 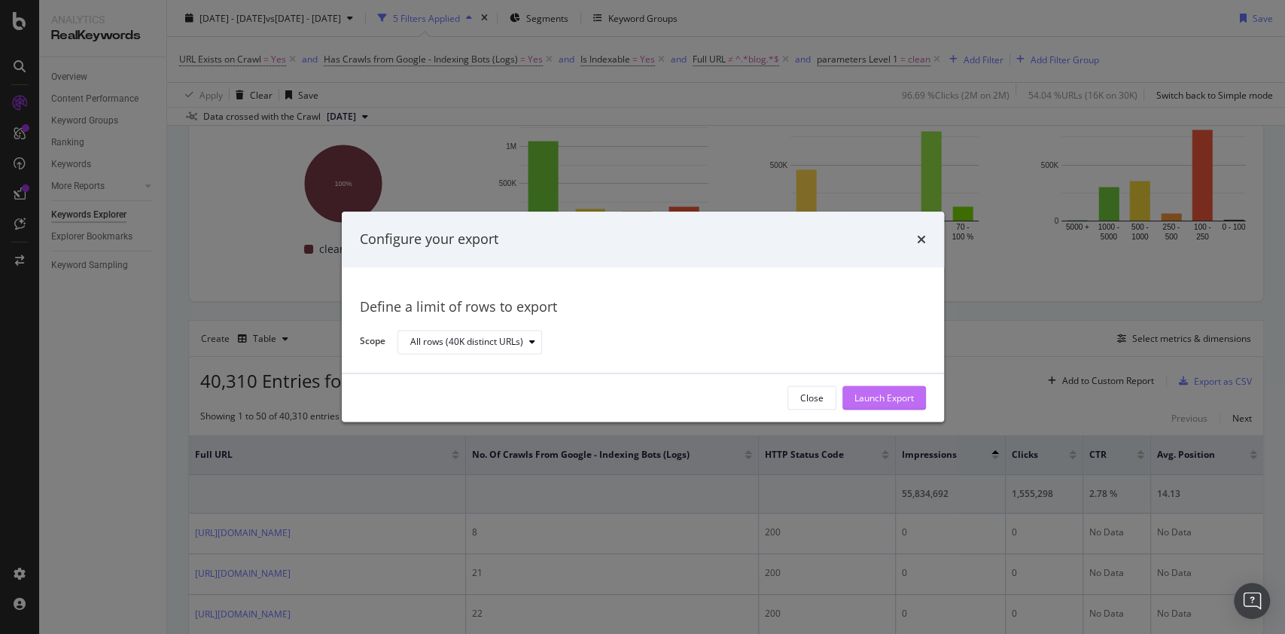 I want to click on label: Scope, so click(x=373, y=343).